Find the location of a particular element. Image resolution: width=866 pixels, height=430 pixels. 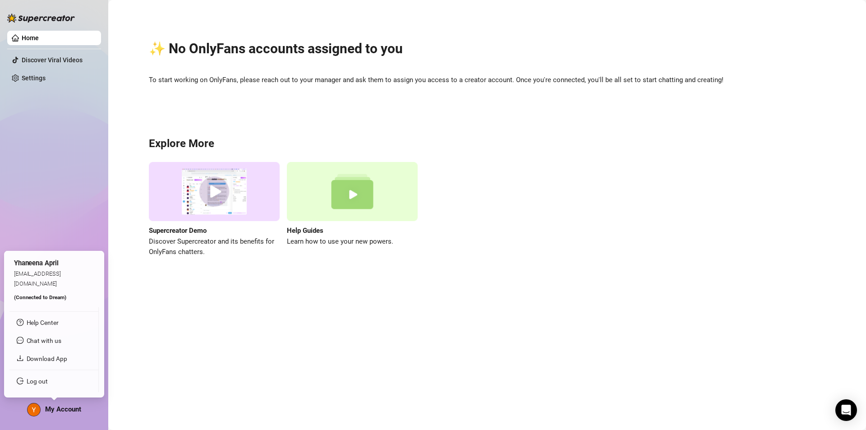

a: Supercreator DemoDiscover Supercreator and its benefits for OnlyFans chatters. is located at coordinates (214, 209).